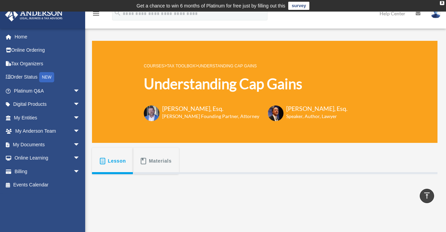 This screenshot has width=446, height=232. I want to click on a: Order StatusNEW, so click(47, 77).